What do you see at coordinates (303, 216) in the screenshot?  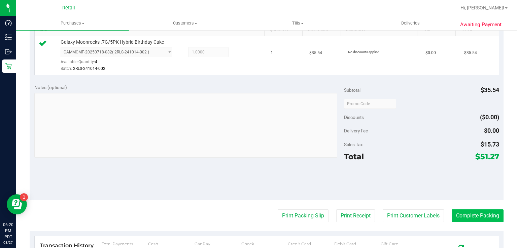 I see `button: Print Packing Slip` at bounding box center [303, 216].